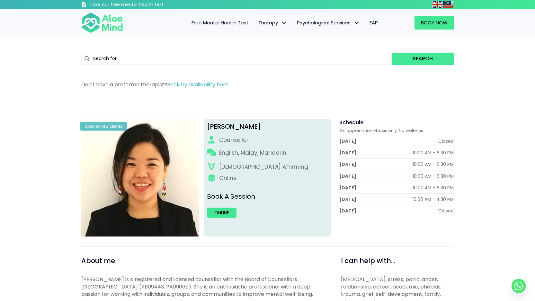 Image resolution: width=535 pixels, height=301 pixels. Describe the element at coordinates (253, 153) in the screenshot. I see `p: English, Malay, Mandarin` at that location.